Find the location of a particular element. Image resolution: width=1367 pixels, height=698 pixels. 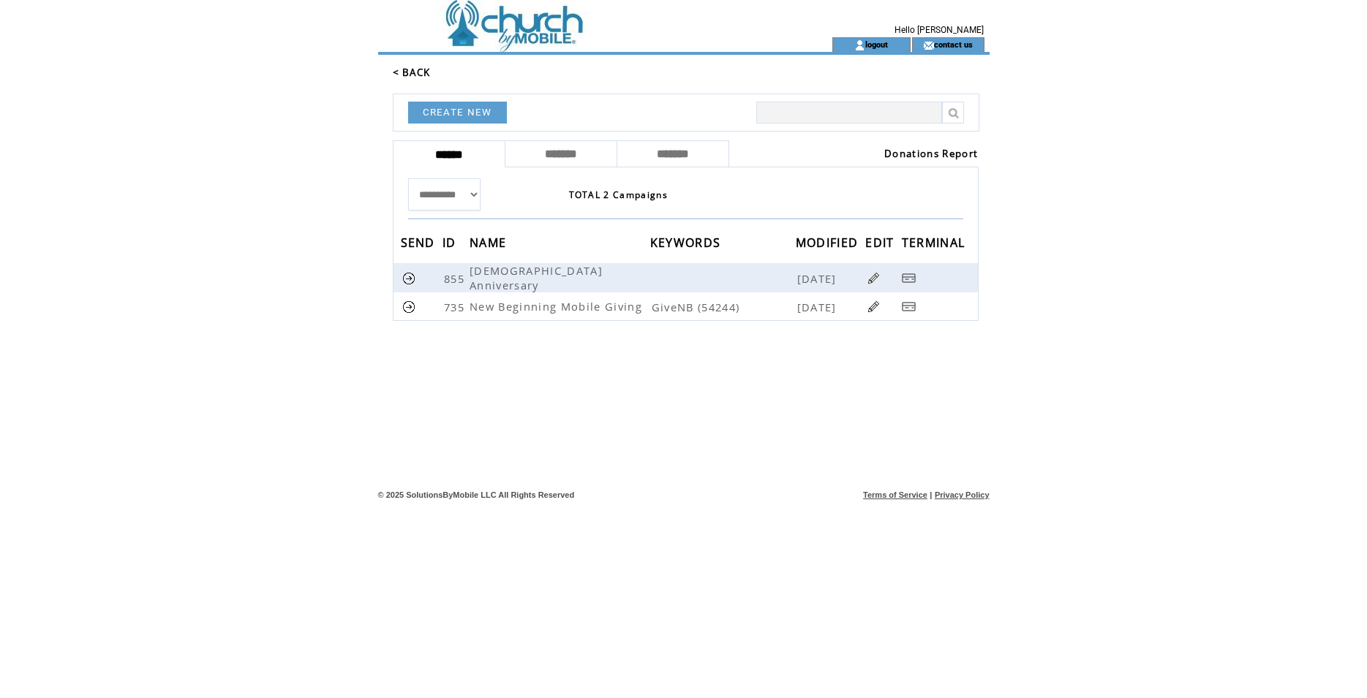

span: ID is located at coordinates (451, 244).